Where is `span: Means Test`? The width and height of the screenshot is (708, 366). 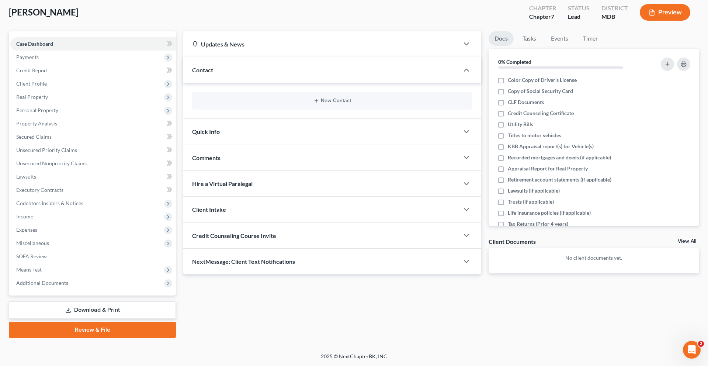
span: Means Test is located at coordinates (29, 269).